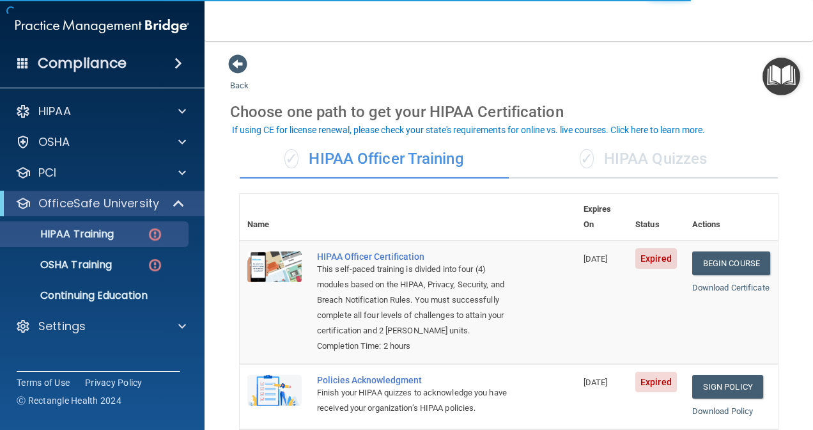 Image resolution: width=813 pixels, height=430 pixels. What do you see at coordinates (60, 265) in the screenshot?
I see `p: OSHA Training` at bounding box center [60, 265].